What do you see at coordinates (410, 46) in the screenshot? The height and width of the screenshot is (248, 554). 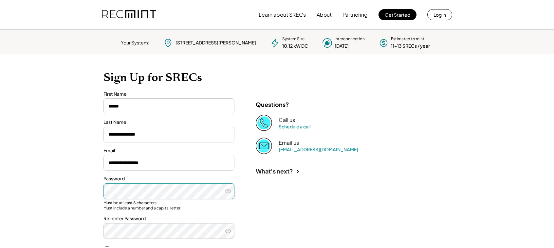 I see `div: 11-13 SRECs / year` at bounding box center [410, 46].